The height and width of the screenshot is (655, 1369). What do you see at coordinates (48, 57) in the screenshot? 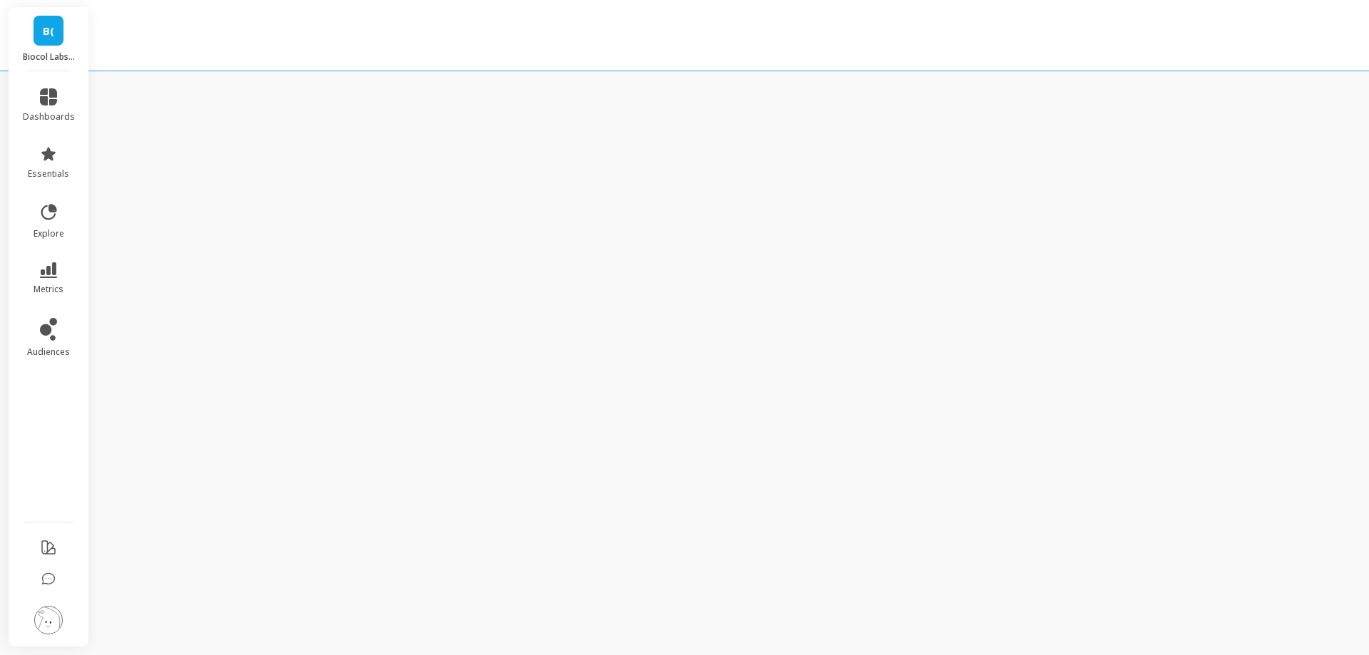
I see `p: Biocol Labs (US)` at bounding box center [48, 57].